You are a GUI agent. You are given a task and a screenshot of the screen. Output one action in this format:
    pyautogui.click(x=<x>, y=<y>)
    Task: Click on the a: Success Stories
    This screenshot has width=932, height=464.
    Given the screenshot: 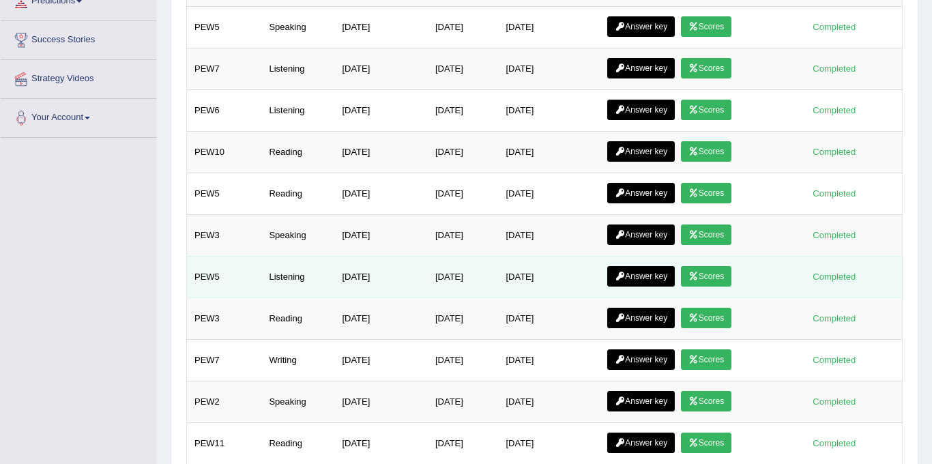 What is the action you would take?
    pyautogui.click(x=78, y=38)
    